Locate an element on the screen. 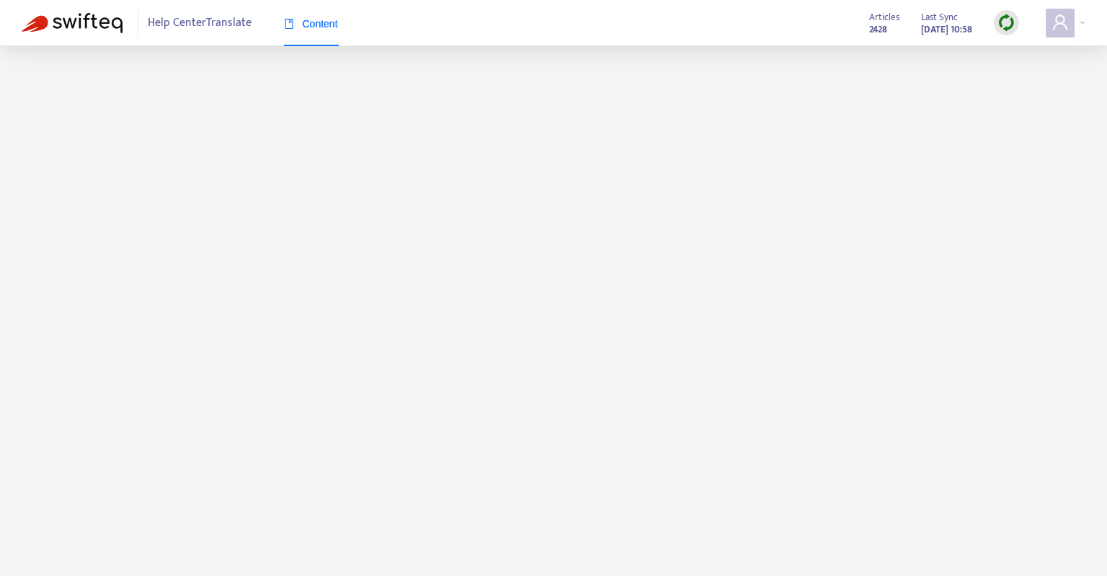  span: Content is located at coordinates (311, 24).